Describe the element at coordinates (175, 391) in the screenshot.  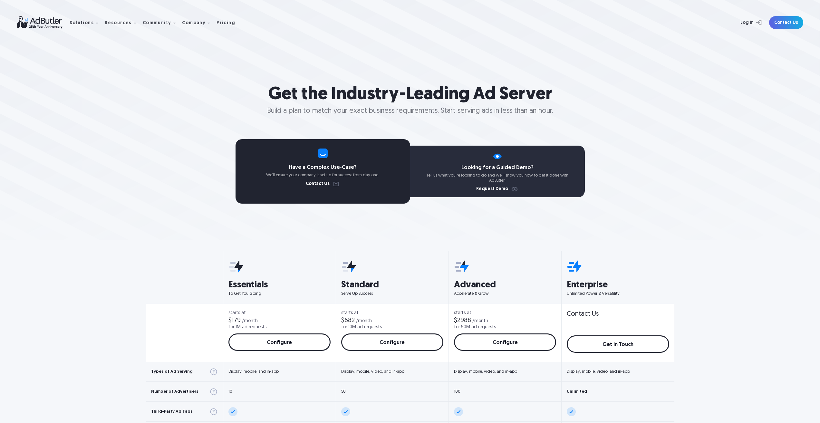
I see `div: Number of Advertisers` at that location.